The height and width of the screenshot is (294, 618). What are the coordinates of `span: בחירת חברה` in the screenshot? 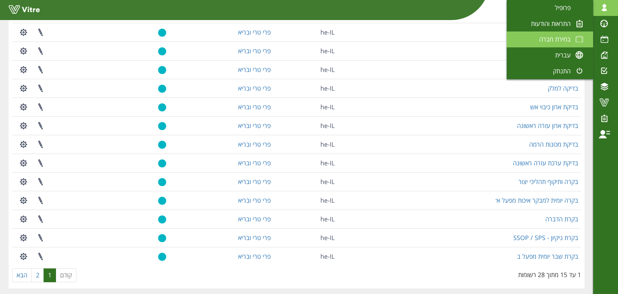 It's located at (554, 39).